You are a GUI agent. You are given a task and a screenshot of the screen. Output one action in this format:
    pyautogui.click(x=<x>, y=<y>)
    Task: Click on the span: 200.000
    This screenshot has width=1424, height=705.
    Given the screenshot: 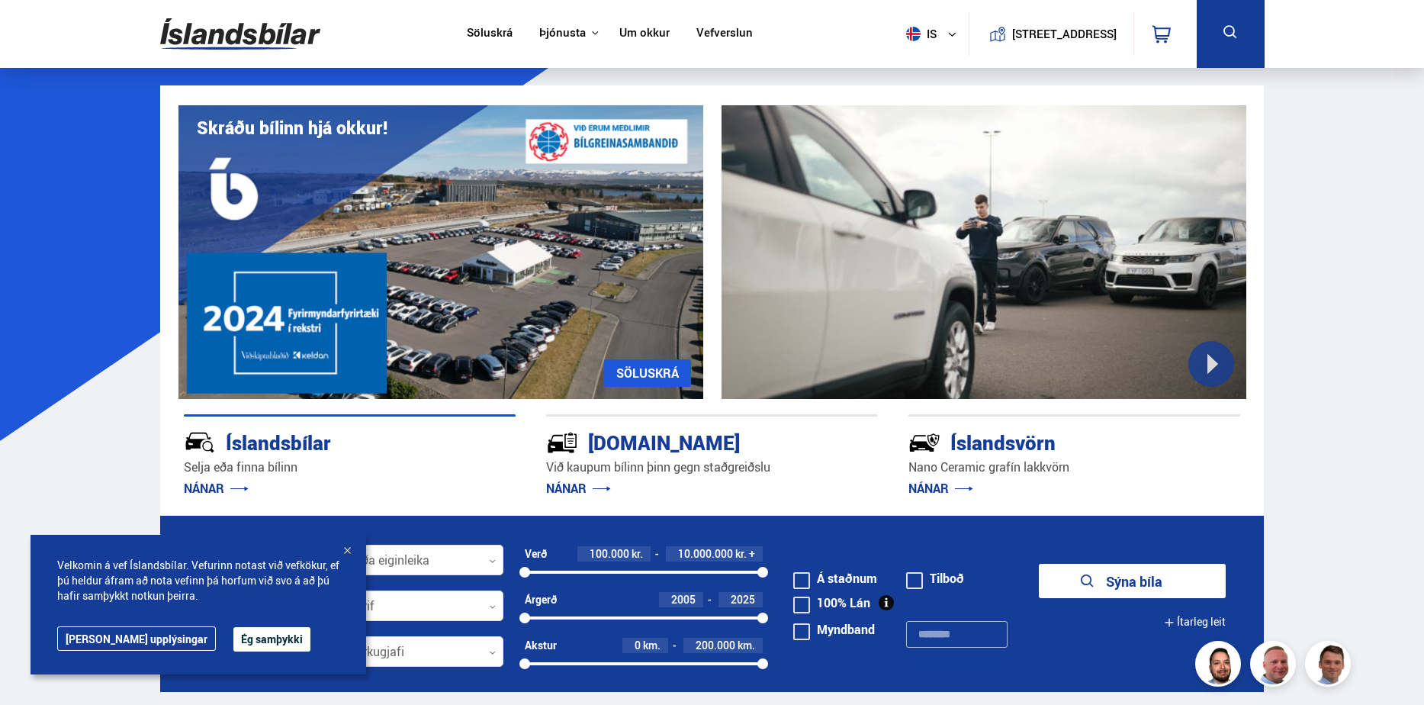 What is the action you would take?
    pyautogui.click(x=716, y=645)
    